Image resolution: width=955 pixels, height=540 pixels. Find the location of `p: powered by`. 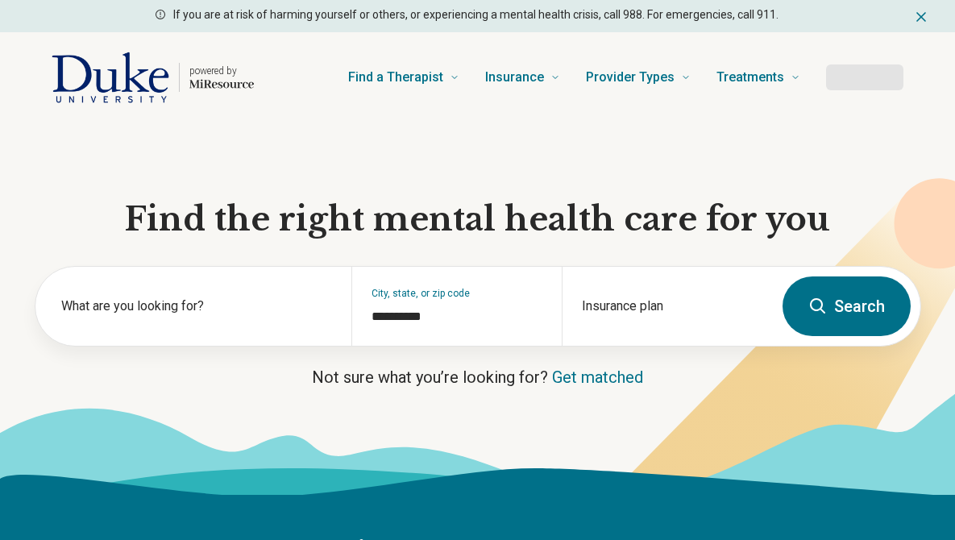

p: powered by is located at coordinates (222, 71).